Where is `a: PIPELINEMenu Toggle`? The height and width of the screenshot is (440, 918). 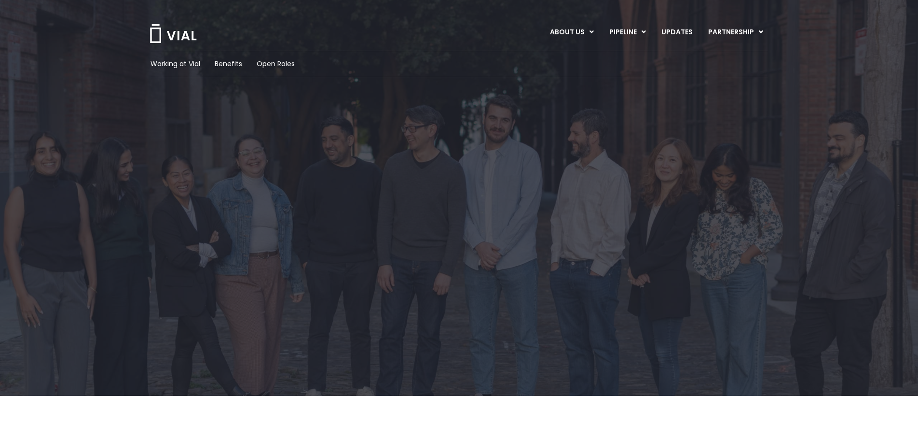
a: PIPELINEMenu Toggle is located at coordinates (627, 32).